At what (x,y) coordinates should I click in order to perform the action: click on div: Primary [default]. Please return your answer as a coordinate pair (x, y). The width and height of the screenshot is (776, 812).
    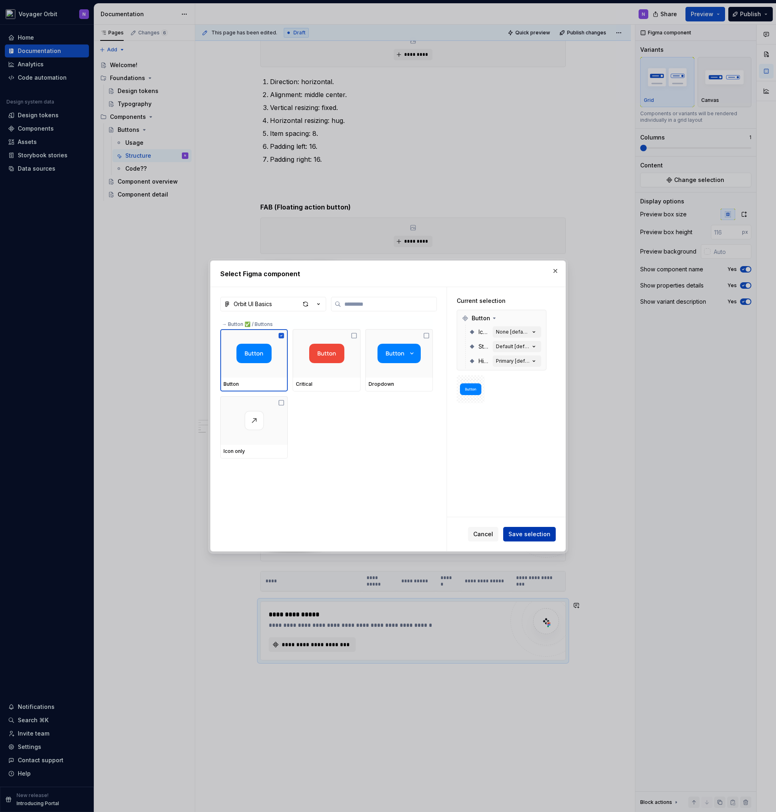
    Looking at the image, I should click on (513, 361).